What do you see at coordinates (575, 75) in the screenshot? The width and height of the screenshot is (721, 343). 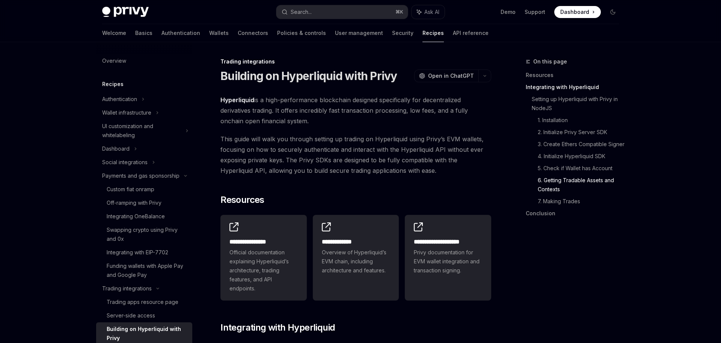 I see `a: Resources` at bounding box center [575, 75].